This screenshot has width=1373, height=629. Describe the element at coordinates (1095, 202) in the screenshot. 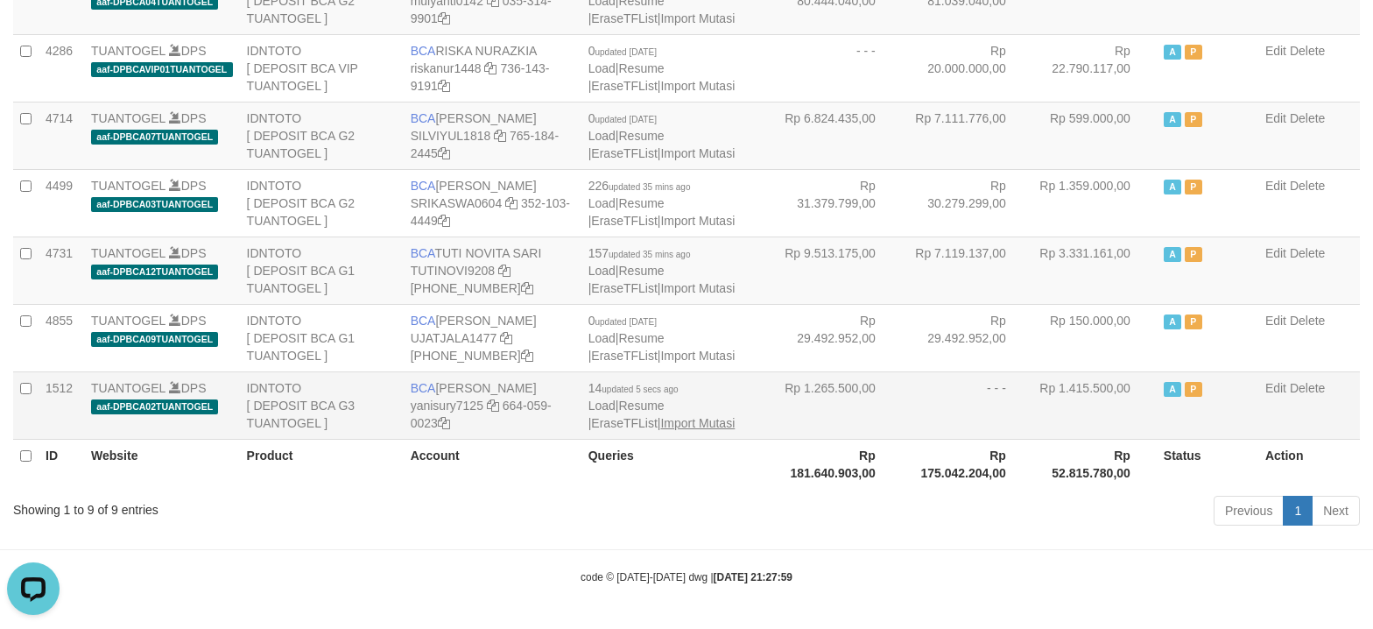

I see `td: Rp 1.359.000,00` at that location.